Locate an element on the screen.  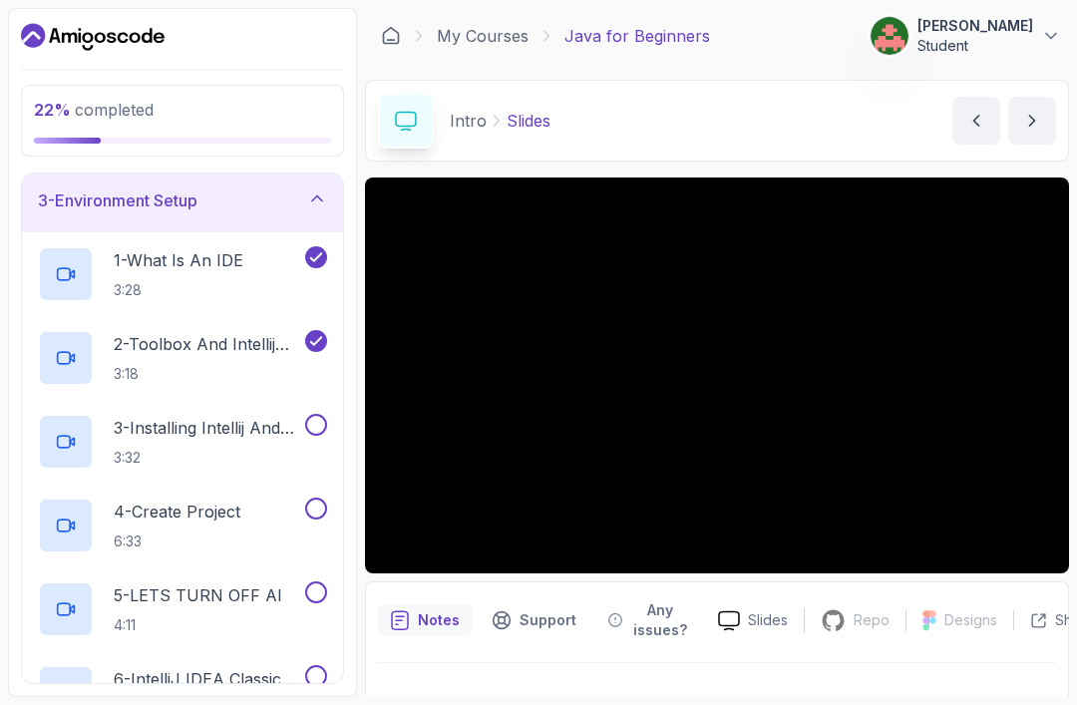
p: 3:18 is located at coordinates (207, 374).